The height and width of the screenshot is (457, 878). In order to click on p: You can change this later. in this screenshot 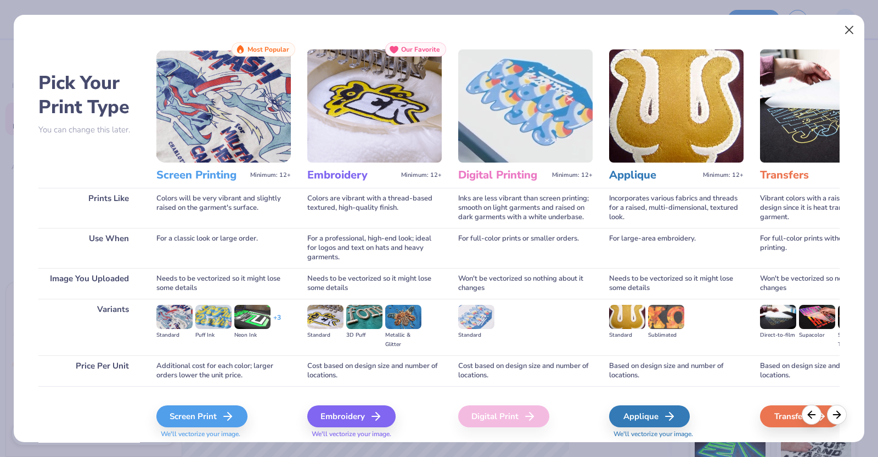, I will do `click(89, 130)`.